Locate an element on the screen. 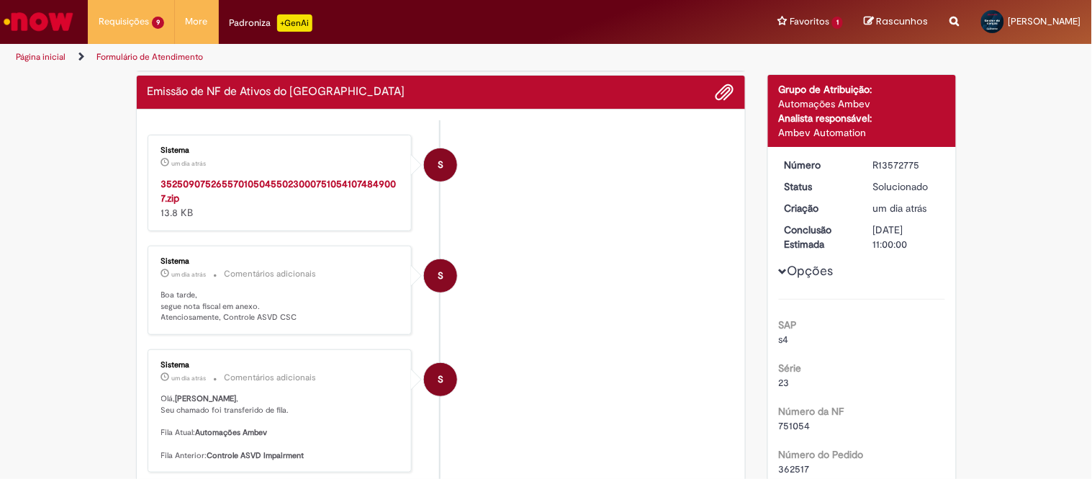 Image resolution: width=1092 pixels, height=479 pixels. dt: Conclusão Estimada is located at coordinates (818, 237).